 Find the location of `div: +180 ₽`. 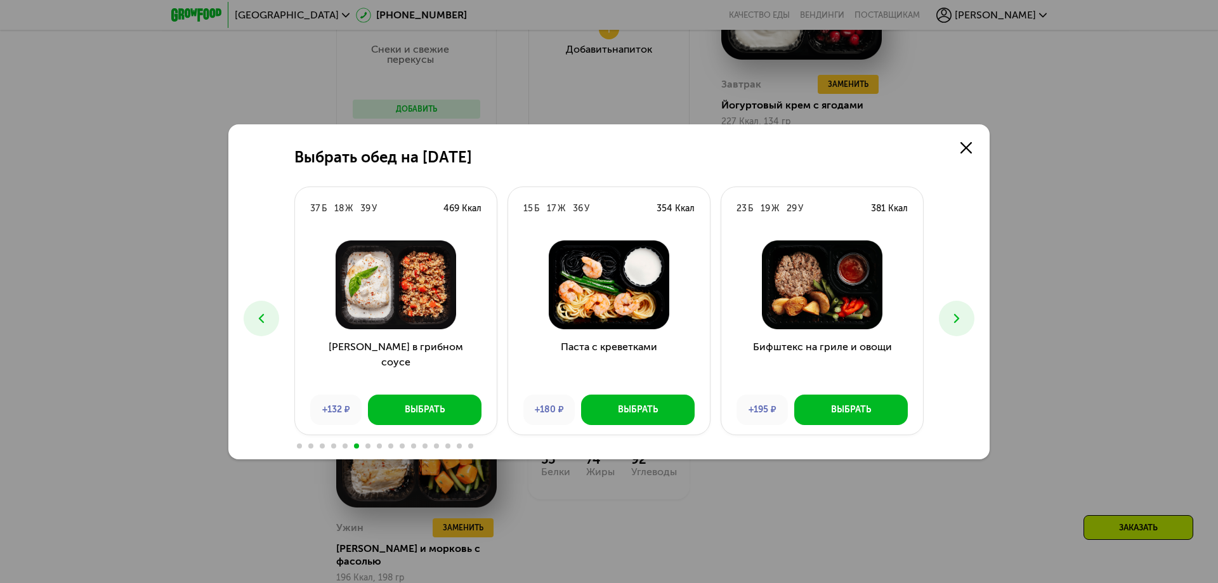

div: +180 ₽ is located at coordinates (549, 410).